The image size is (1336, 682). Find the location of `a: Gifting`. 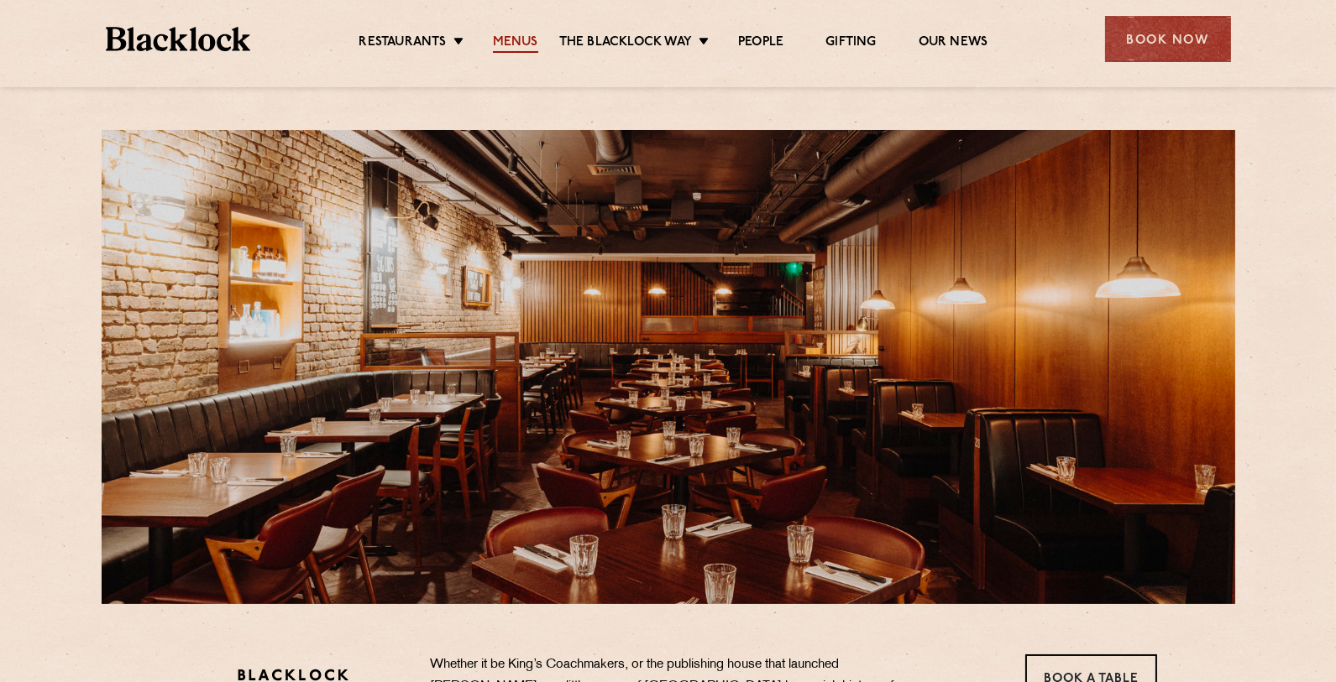

a: Gifting is located at coordinates (850, 44).